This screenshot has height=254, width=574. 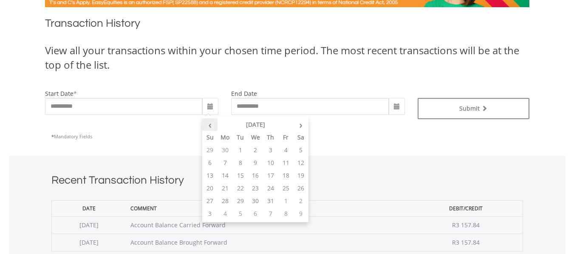 What do you see at coordinates (271, 189) in the screenshot?
I see `td: 24` at bounding box center [271, 189].